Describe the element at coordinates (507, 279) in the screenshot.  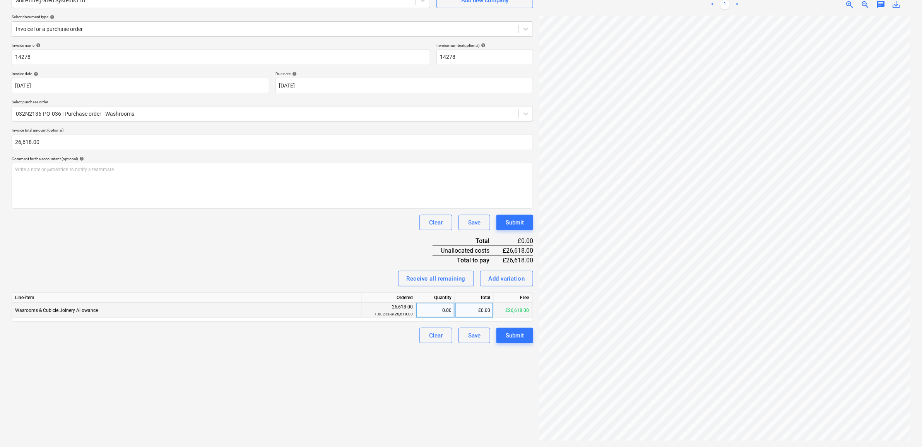
I see `div: Add variation` at that location.